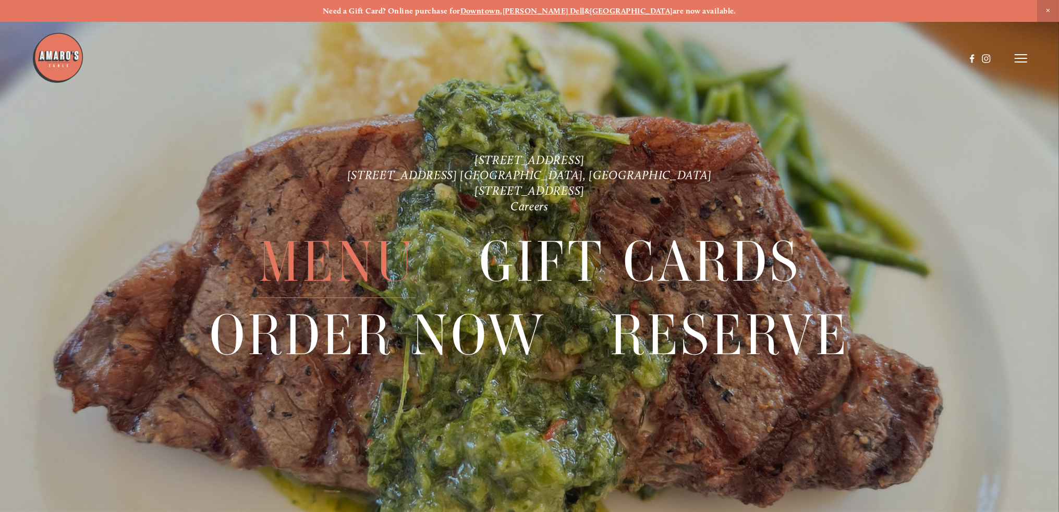 Image resolution: width=1059 pixels, height=512 pixels. Describe the element at coordinates (480, 11) in the screenshot. I see `strong: Downtown` at that location.